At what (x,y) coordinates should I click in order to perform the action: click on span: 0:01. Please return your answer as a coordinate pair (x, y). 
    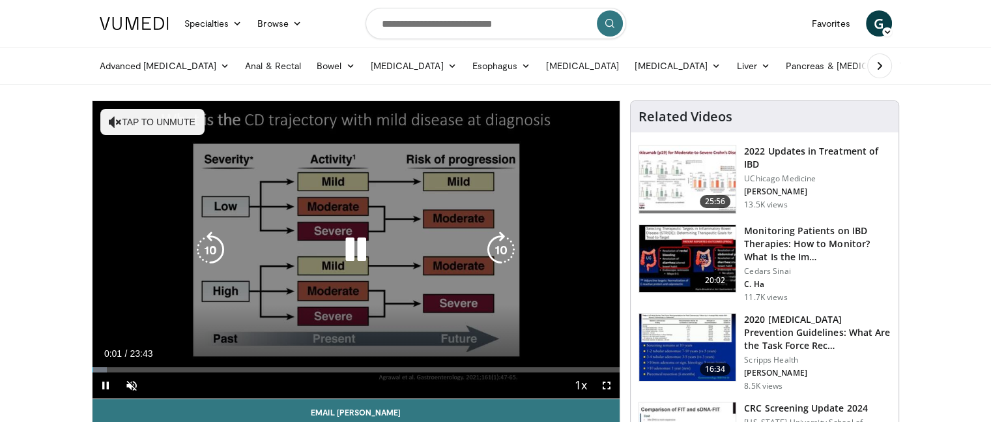
    Looking at the image, I should click on (113, 353).